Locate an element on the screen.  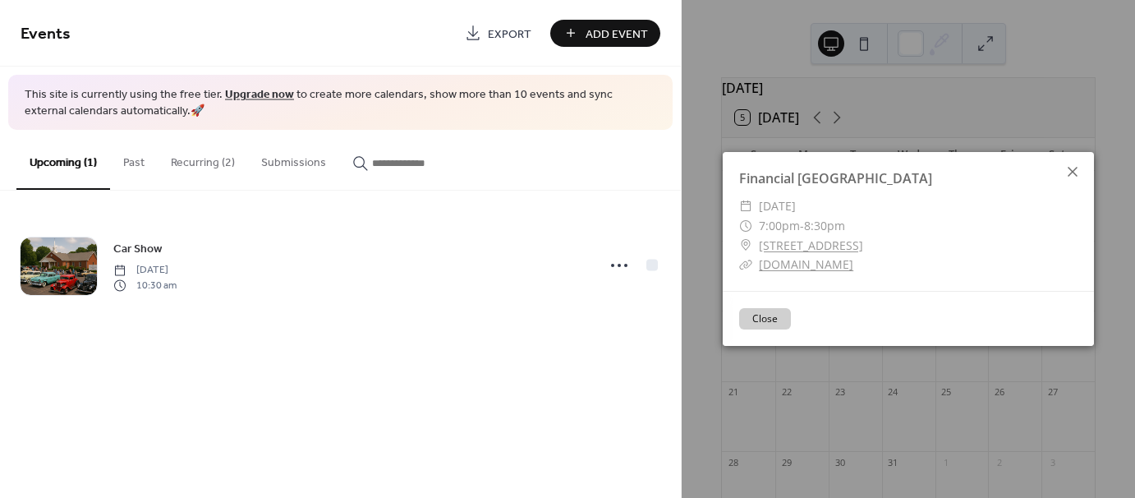
span: 10:30 am is located at coordinates (145, 285).